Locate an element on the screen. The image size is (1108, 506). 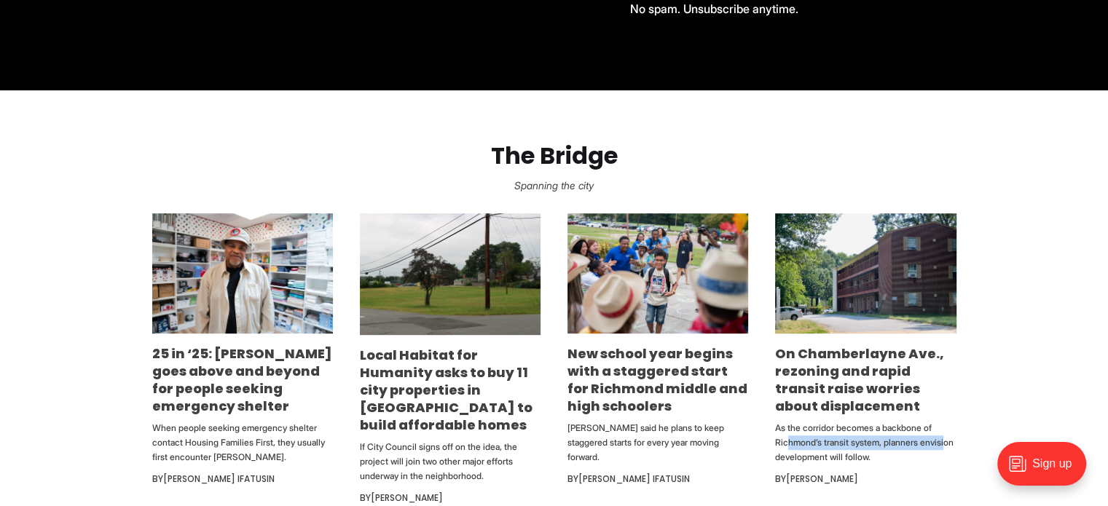
p: Spanning the city is located at coordinates (553, 186).